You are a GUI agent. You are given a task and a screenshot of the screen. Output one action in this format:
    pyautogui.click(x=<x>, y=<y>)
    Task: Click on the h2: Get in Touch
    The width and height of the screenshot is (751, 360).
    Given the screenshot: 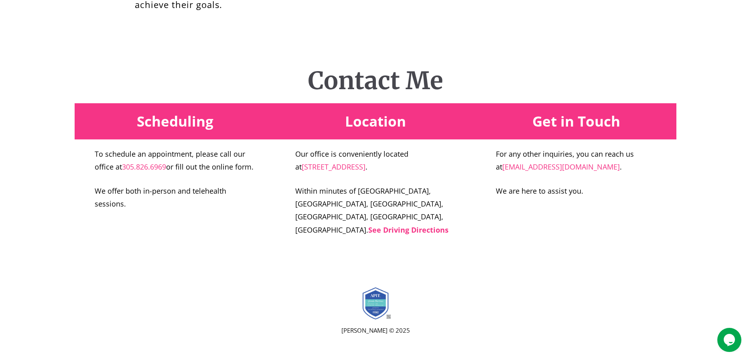 What is the action you would take?
    pyautogui.click(x=576, y=121)
    